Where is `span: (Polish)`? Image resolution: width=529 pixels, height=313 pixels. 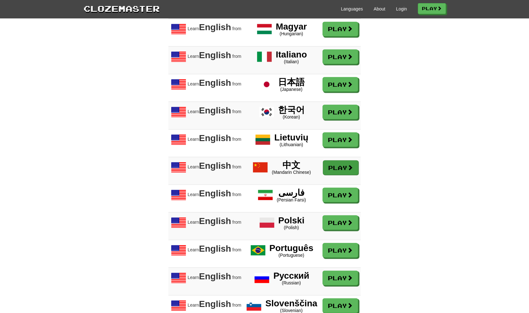
span: (Polish) is located at coordinates (291, 227).